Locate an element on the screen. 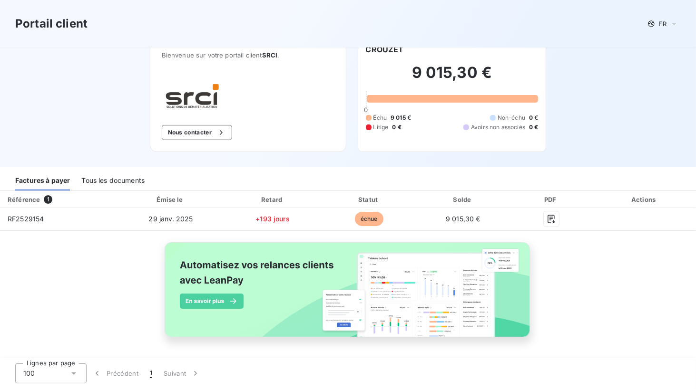 This screenshot has height=389, width=696. div: Émise le is located at coordinates (170, 200).